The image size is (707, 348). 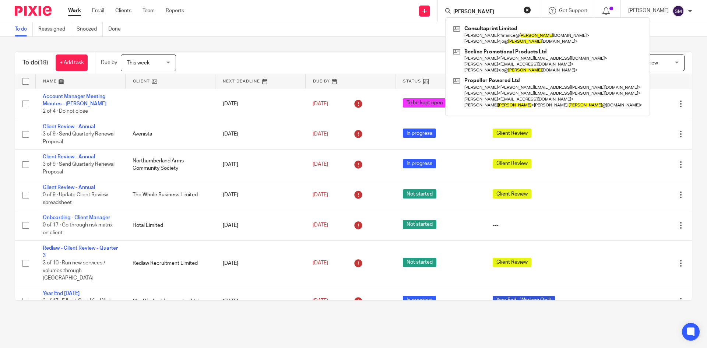 What do you see at coordinates (77, 305) in the screenshot?
I see `span: 3 of 17 · Fill out Simplified Year End template` at bounding box center [77, 305].